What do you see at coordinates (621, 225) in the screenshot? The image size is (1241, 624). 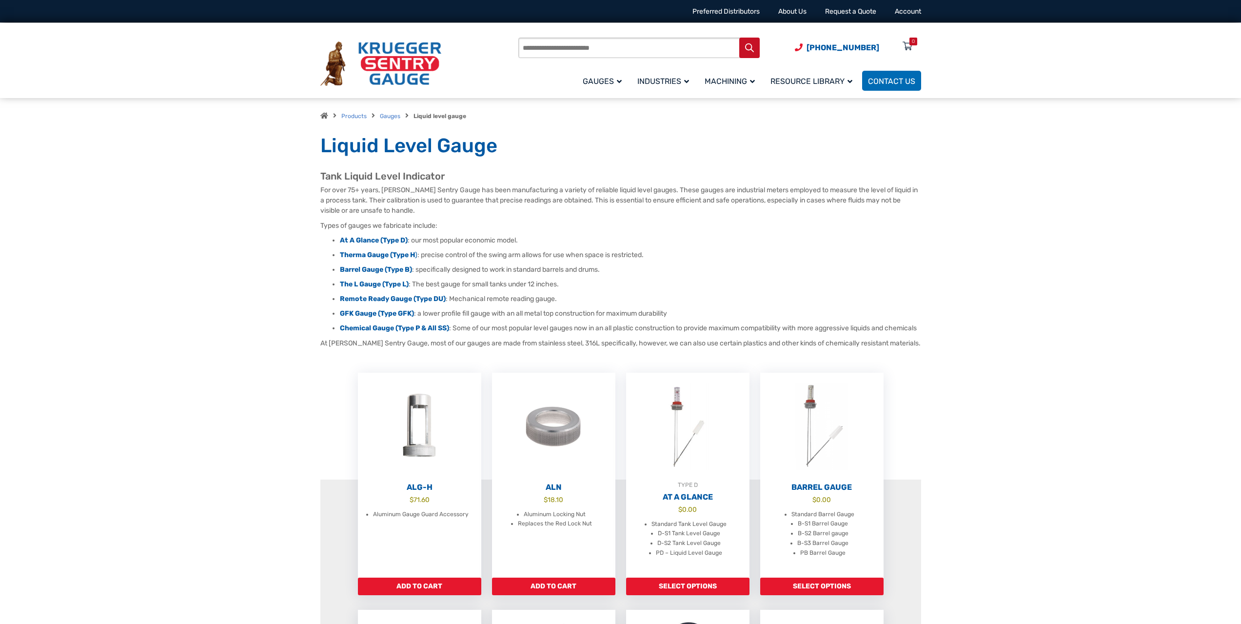 I see `p: Types of gauges we fabricate include:` at bounding box center [621, 225].